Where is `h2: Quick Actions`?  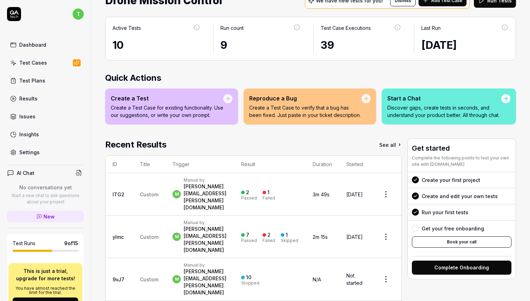 h2: Quick Actions is located at coordinates (311, 78).